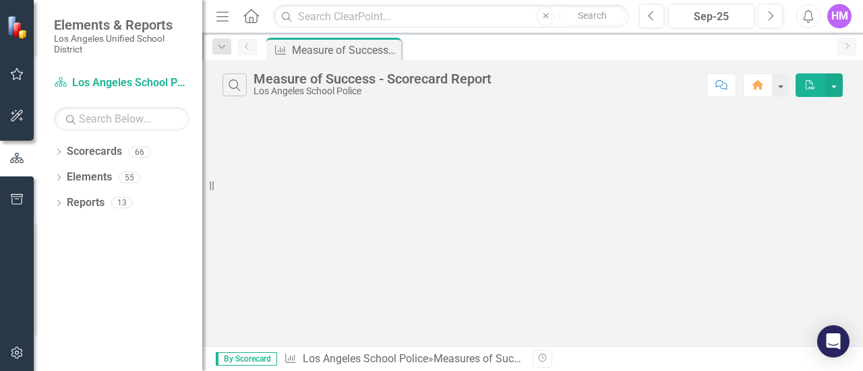 This screenshot has width=863, height=371. Describe the element at coordinates (129, 177) in the screenshot. I see `div: 55` at that location.